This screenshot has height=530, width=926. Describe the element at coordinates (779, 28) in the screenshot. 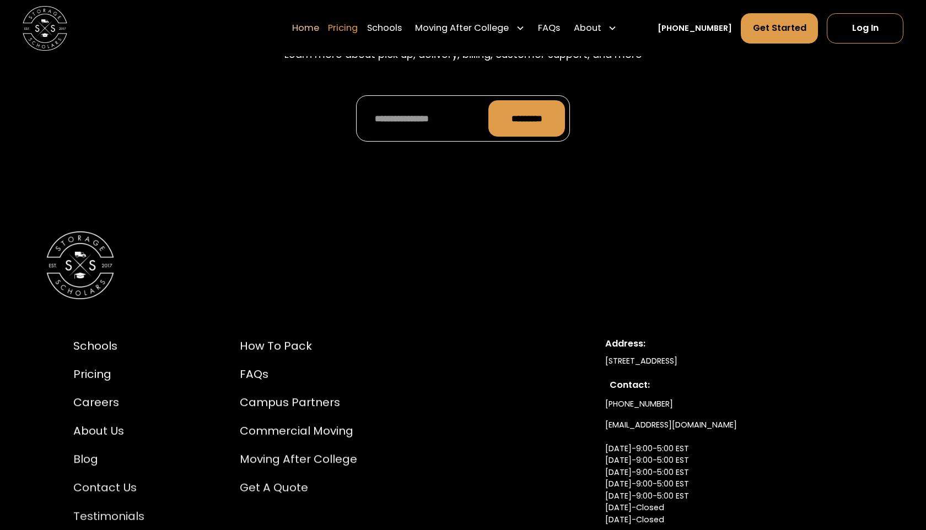

I see `a: Get Started` at that location.